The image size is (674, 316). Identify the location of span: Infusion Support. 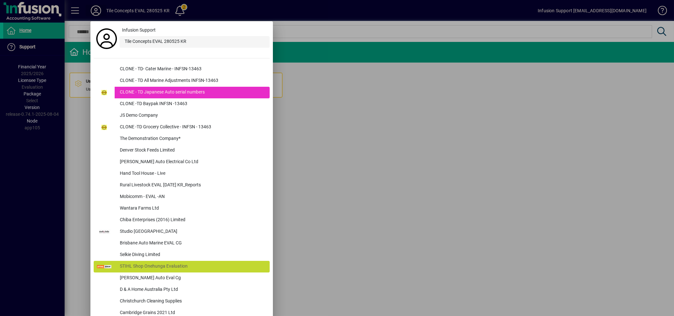
(139, 30).